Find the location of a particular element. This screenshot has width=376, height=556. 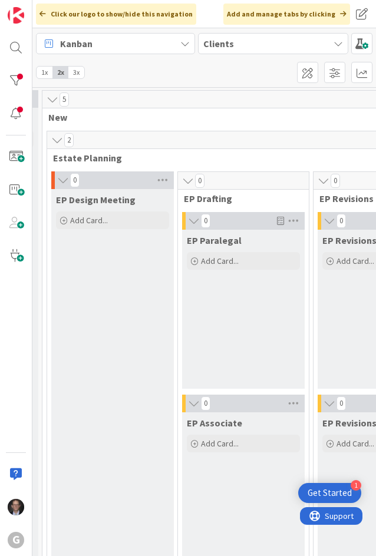

span: 3x is located at coordinates (76, 72).